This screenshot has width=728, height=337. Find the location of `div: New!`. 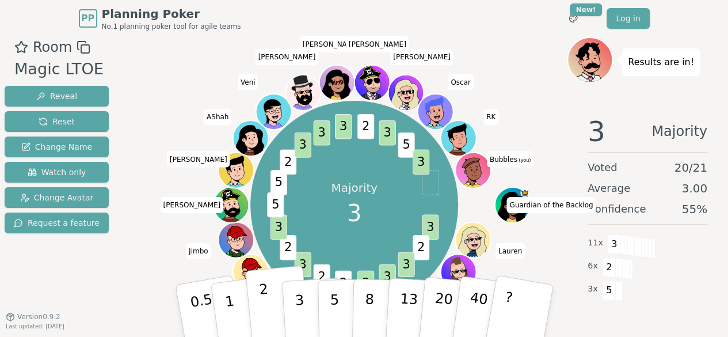

div: New! is located at coordinates (586, 10).